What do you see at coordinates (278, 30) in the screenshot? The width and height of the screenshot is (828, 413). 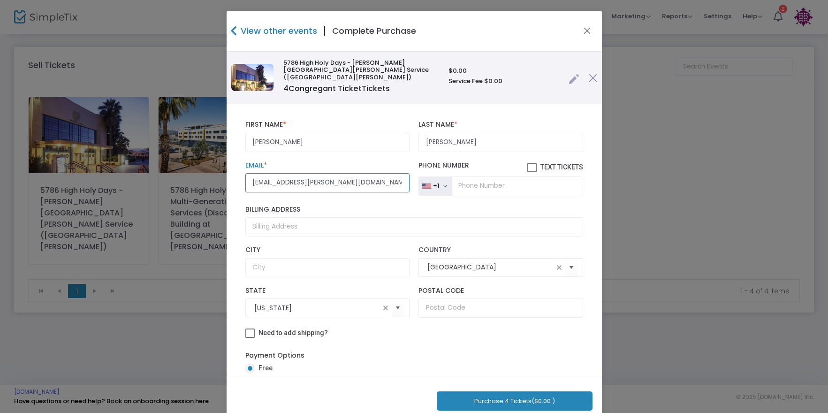 I see `h4: View other events` at bounding box center [278, 30].